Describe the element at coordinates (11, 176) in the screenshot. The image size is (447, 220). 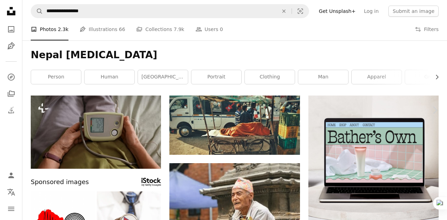
I see `a: Log in / Sign up` at that location.